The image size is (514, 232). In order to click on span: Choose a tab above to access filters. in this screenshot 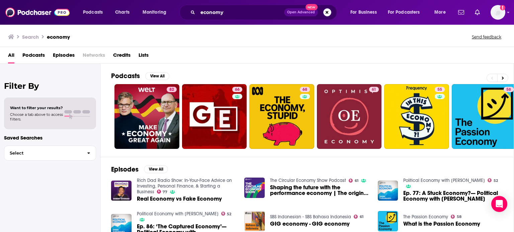, I will do `click(36, 117)`.